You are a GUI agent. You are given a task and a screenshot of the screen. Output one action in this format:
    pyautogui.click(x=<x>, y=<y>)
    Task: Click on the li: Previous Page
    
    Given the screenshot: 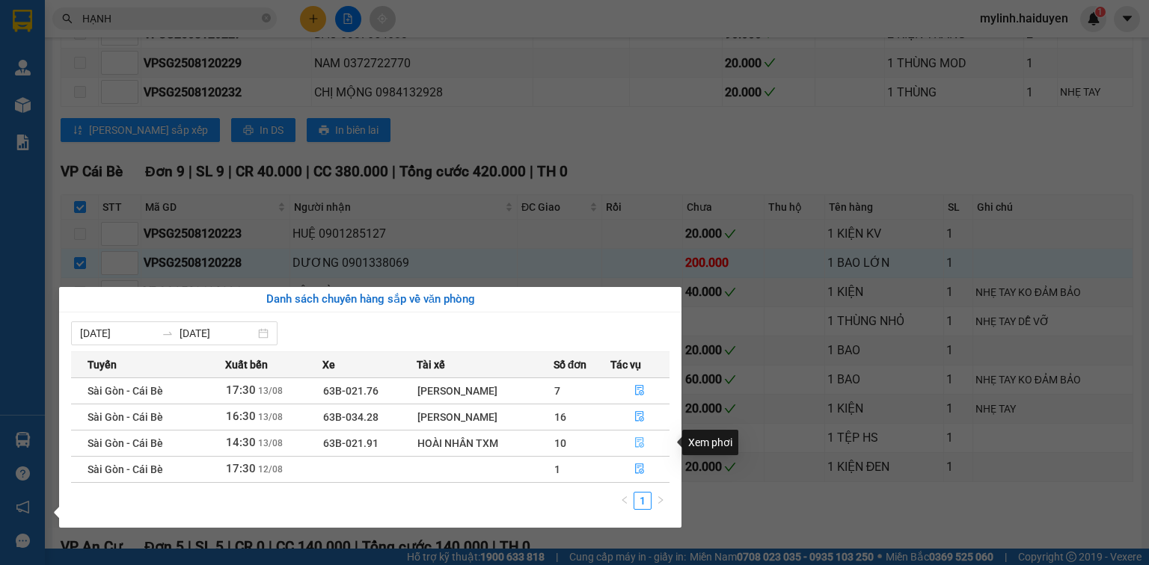 What is the action you would take?
    pyautogui.click(x=625, y=501)
    